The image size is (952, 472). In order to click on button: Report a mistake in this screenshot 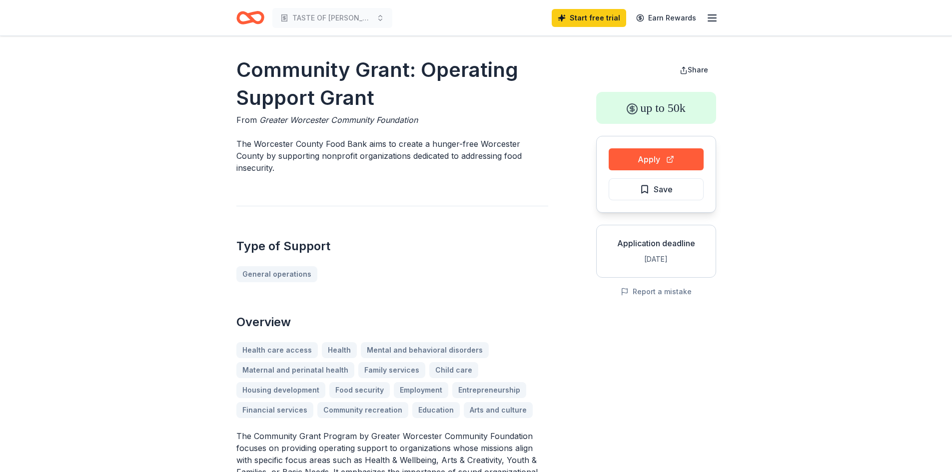, I will do `click(656, 292)`.